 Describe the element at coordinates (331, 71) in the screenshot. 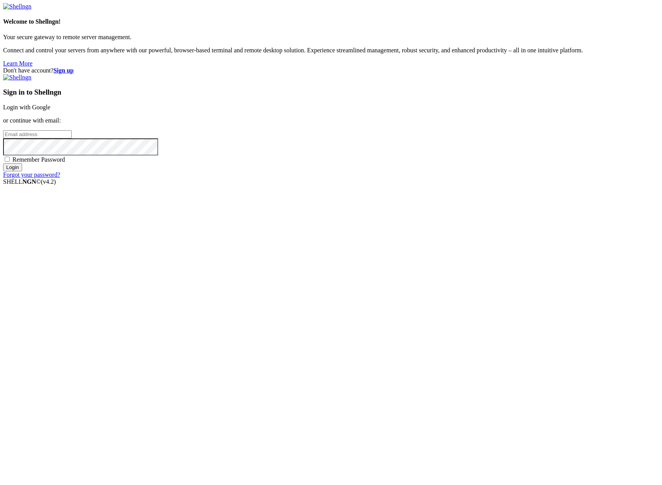

I see `div: Don't have account?` at that location.